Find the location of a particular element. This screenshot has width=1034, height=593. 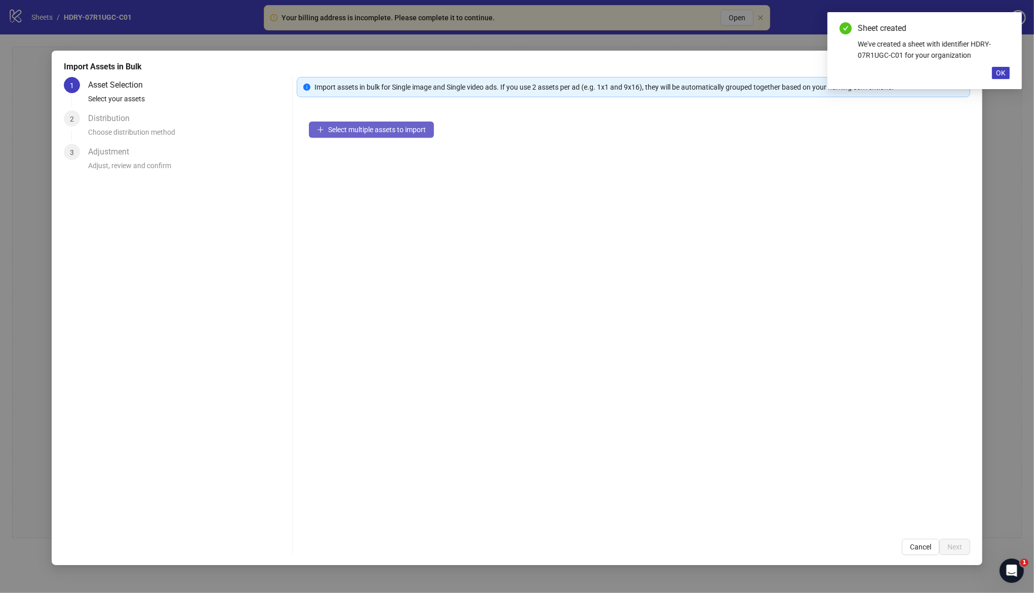

span: info-circle is located at coordinates (307, 87).